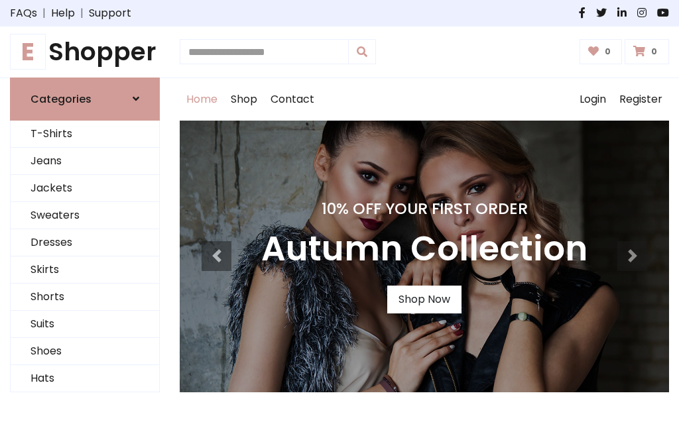  Describe the element at coordinates (202, 99) in the screenshot. I see `a: Home` at that location.